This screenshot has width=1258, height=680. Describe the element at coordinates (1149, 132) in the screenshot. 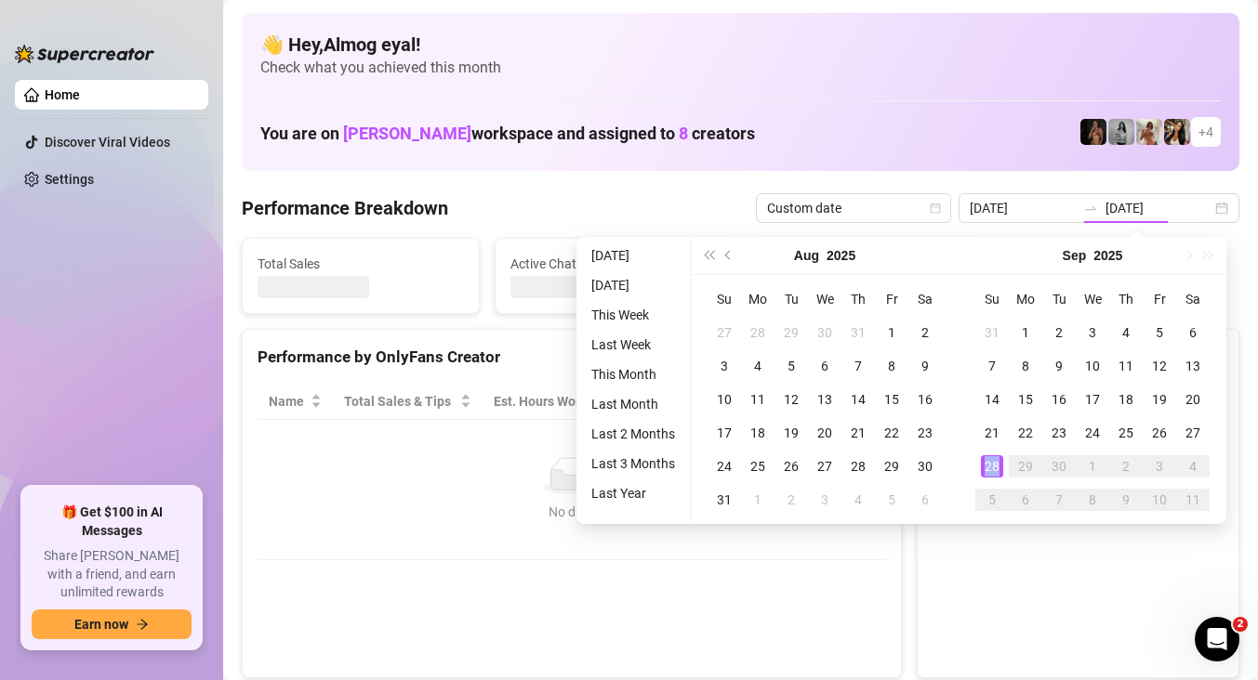

I see `img: Green` at that location.